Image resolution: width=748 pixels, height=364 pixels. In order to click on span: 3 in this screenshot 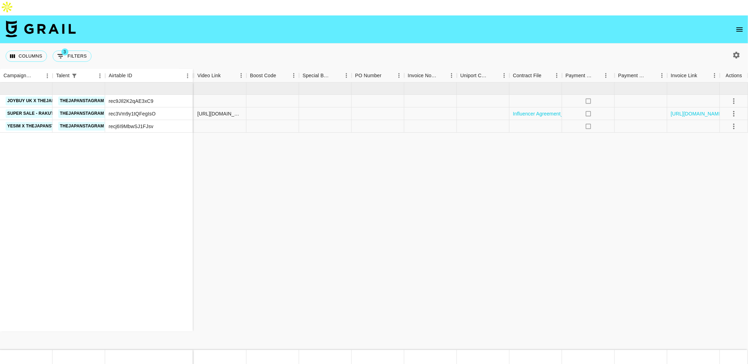, I will do `click(65, 52)`.